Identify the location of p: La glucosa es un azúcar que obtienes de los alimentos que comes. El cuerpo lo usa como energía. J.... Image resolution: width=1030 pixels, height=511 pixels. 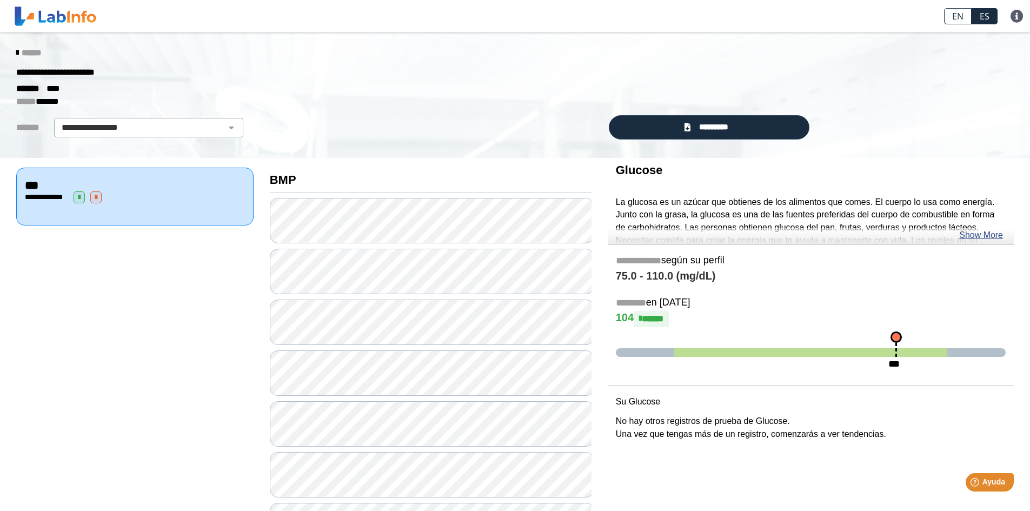
(811, 235).